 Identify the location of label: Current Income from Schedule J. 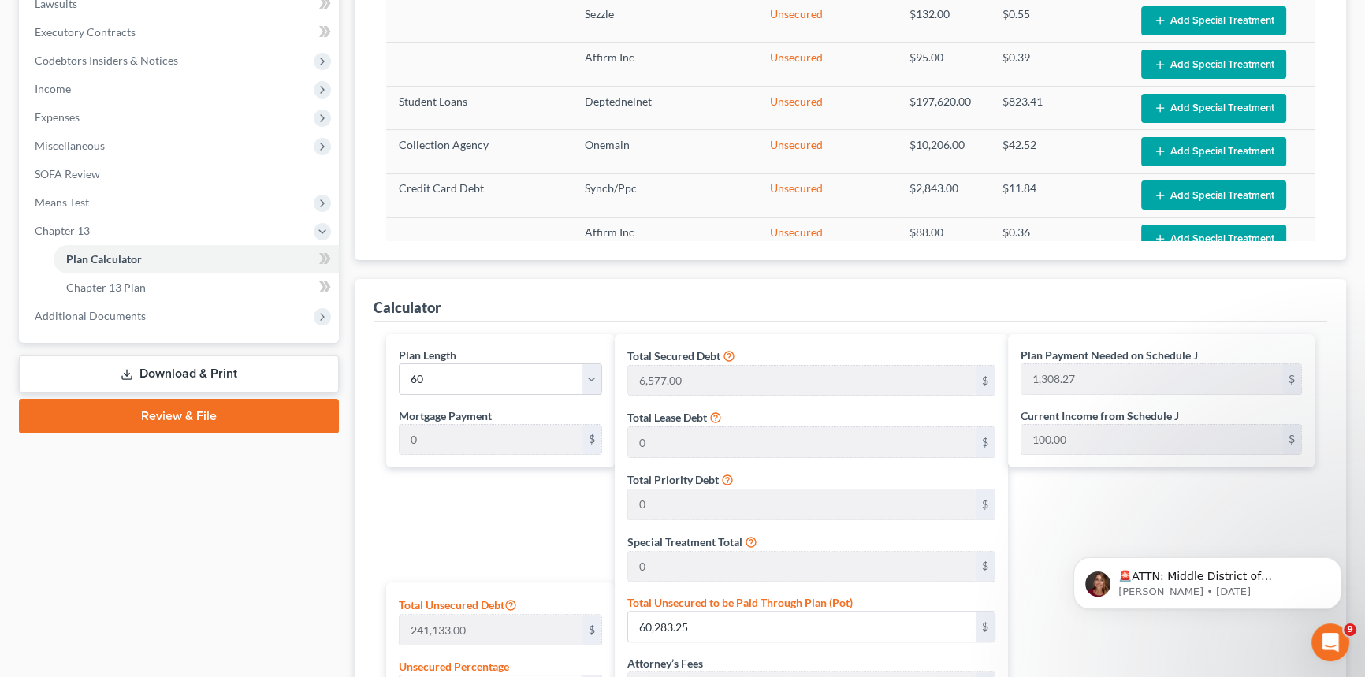
(1099, 415).